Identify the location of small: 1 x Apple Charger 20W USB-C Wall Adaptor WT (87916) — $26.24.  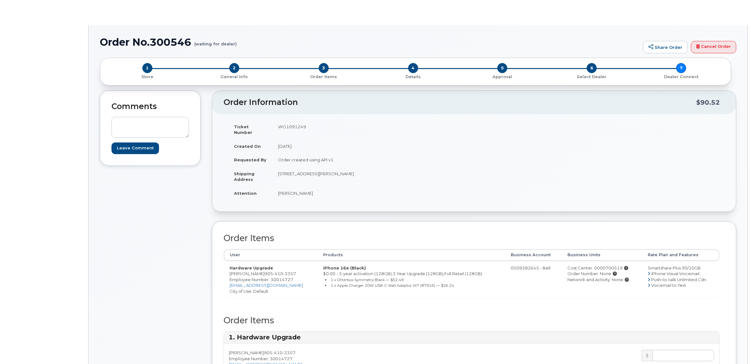
(392, 285).